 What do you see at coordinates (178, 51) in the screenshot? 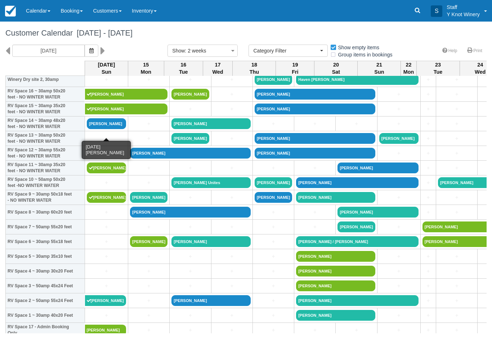
I see `span: Show` at bounding box center [178, 51].